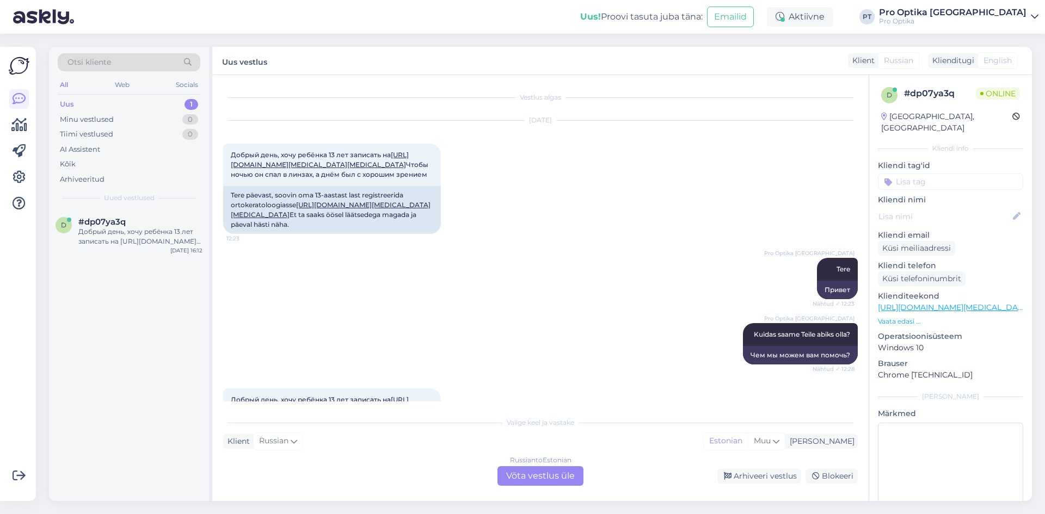  Describe the element at coordinates (191, 105) in the screenshot. I see `div: 1` at that location.